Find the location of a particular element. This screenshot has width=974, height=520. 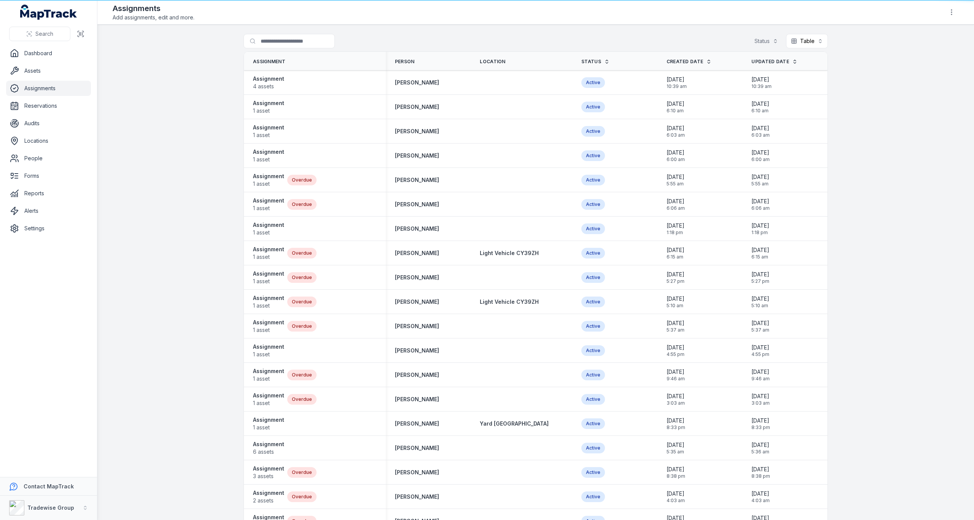

time: 8/21/2025, 5:36:39 AM is located at coordinates (760, 448).